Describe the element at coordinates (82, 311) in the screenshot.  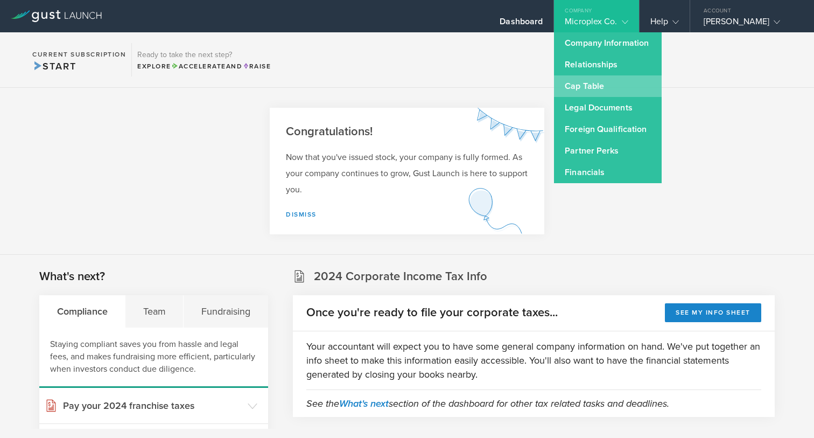
I see `div: Compliance` at that location.